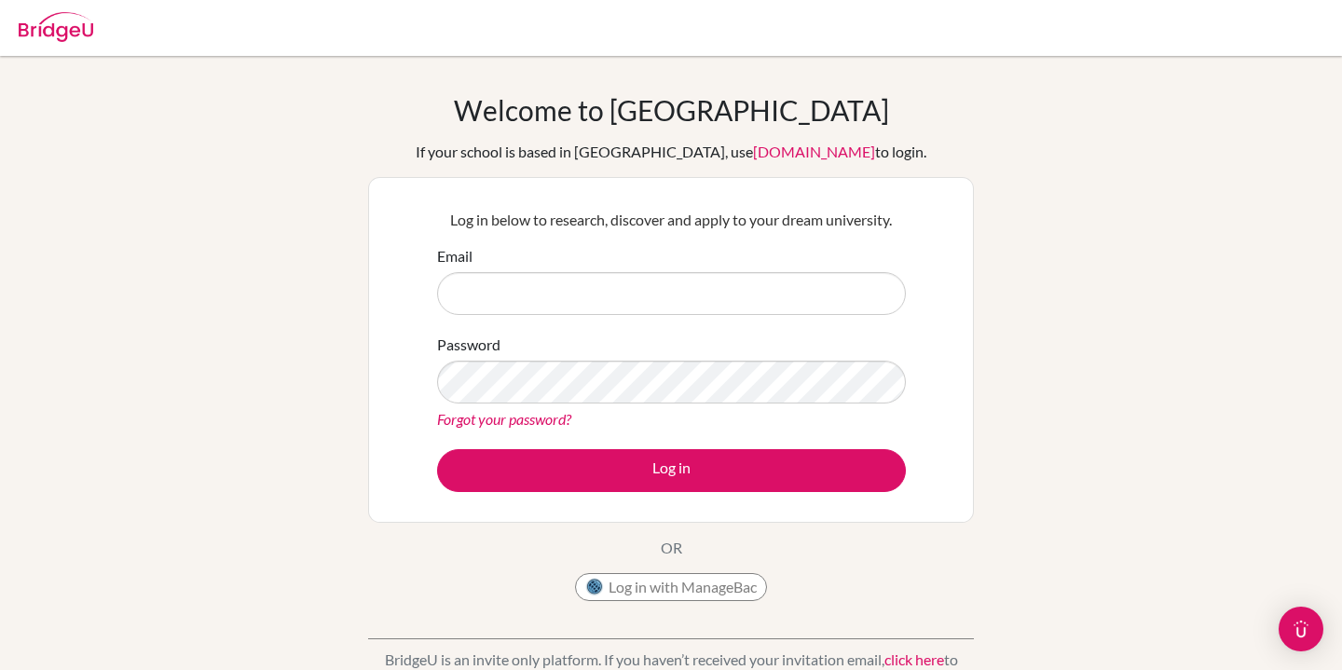 Image resolution: width=1342 pixels, height=670 pixels. Describe the element at coordinates (671, 587) in the screenshot. I see `button: Log in with ManageBac` at that location.